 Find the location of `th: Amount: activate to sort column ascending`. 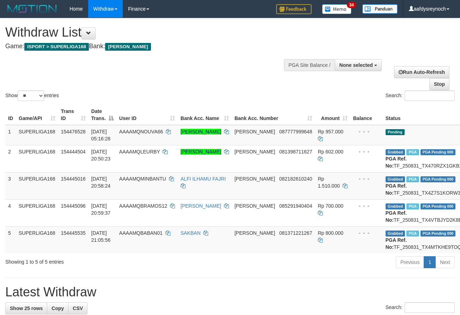

th: Amount: activate to sort column ascending is located at coordinates (332, 115).